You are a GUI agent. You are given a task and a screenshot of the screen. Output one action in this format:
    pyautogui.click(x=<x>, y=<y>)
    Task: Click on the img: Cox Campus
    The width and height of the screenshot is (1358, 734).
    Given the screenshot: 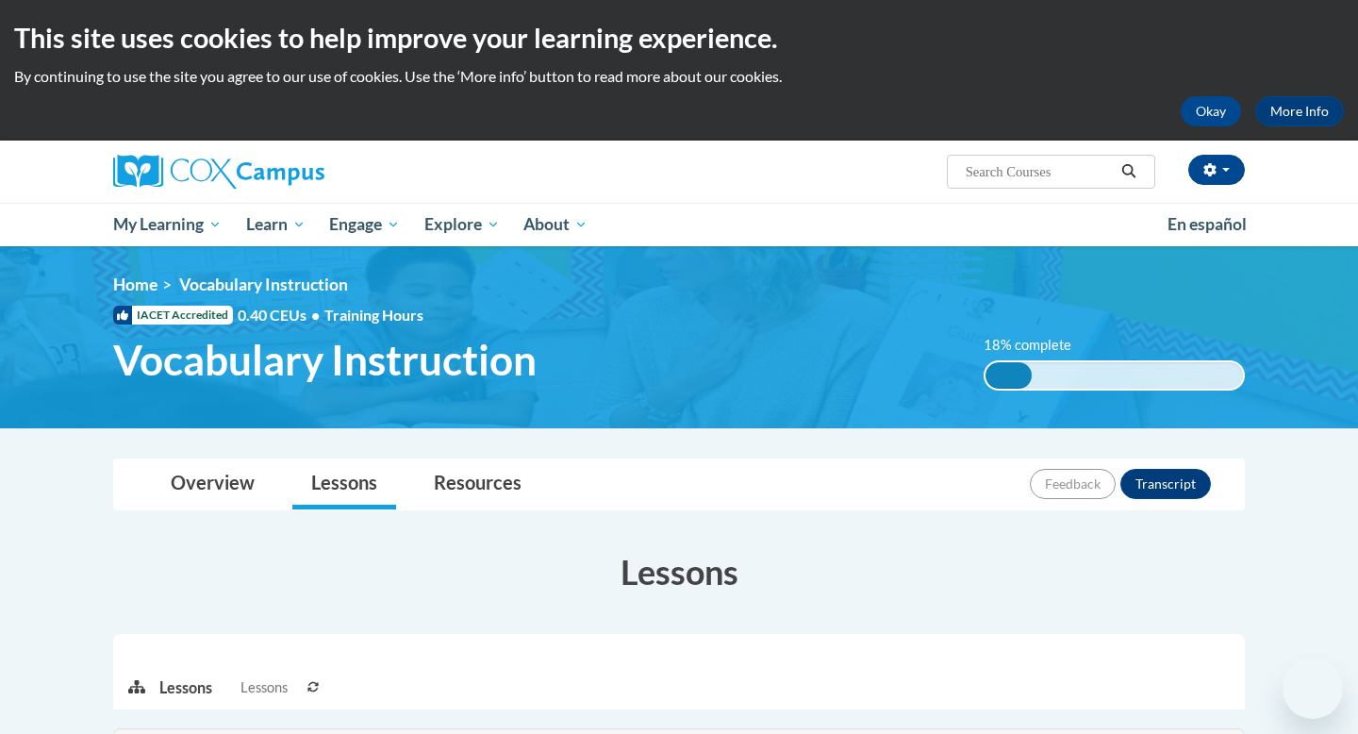 What is the action you would take?
    pyautogui.click(x=219, y=172)
    